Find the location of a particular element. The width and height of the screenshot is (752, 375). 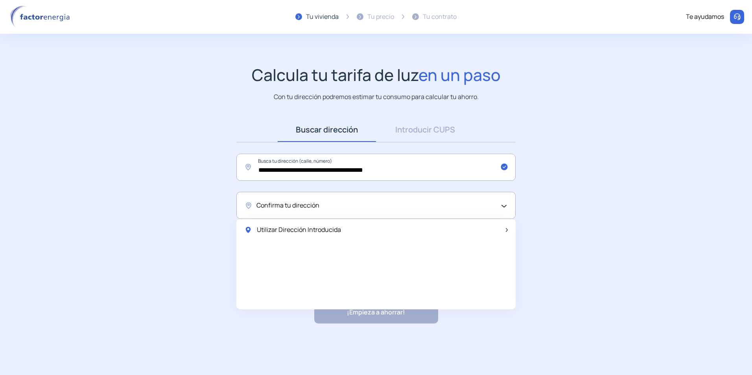

img: logo factor is located at coordinates (41, 17).